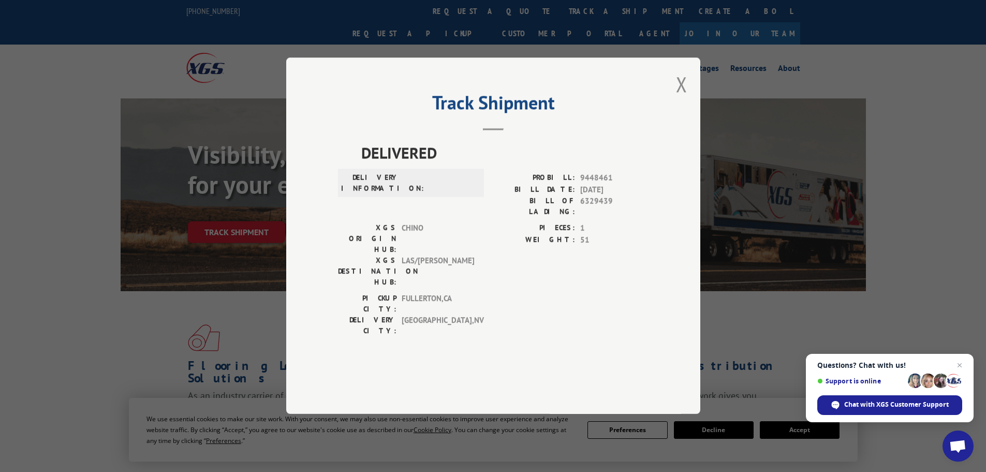 This screenshot has height=472, width=986. I want to click on h2: Track Shipment, so click(493, 105).